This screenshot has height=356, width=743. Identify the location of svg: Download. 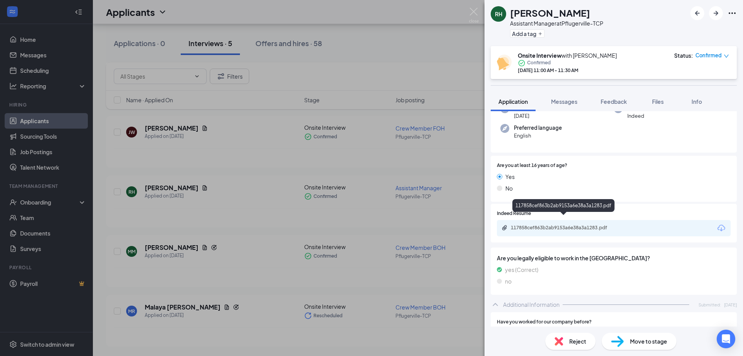
(721, 228).